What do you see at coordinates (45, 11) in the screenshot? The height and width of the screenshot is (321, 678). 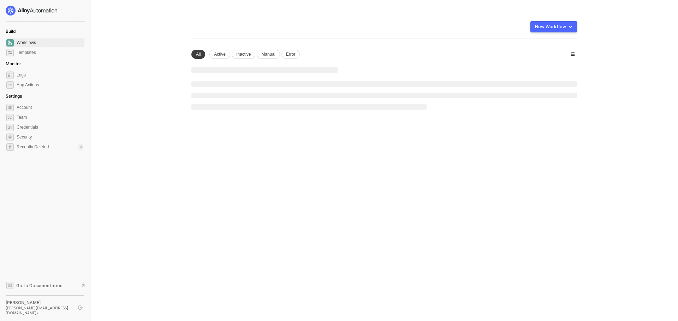 I see `a: logo` at bounding box center [45, 11].